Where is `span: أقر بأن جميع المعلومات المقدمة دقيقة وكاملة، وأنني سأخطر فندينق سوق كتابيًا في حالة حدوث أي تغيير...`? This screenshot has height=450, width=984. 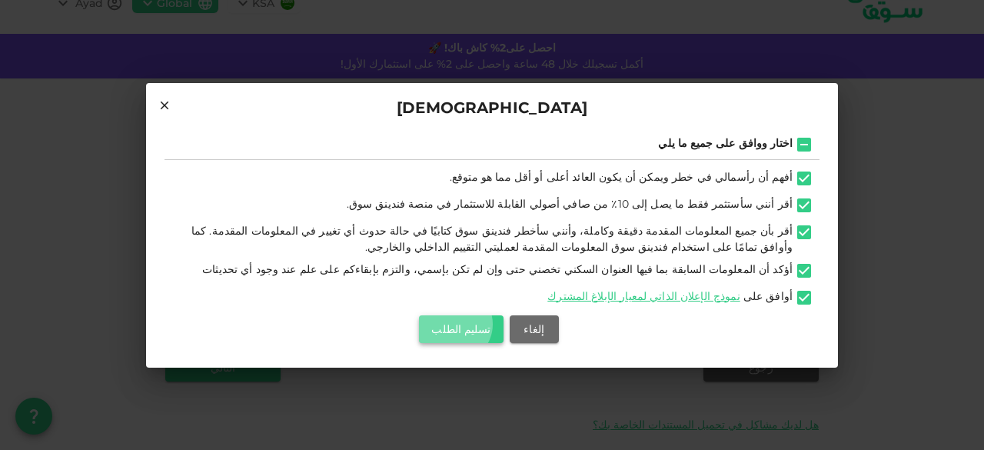 span: أقر بأن جميع المعلومات المقدمة دقيقة وكاملة، وأنني سأخطر فندينق سوق كتابيًا في حالة حدوث أي تغيير... is located at coordinates (492, 238).